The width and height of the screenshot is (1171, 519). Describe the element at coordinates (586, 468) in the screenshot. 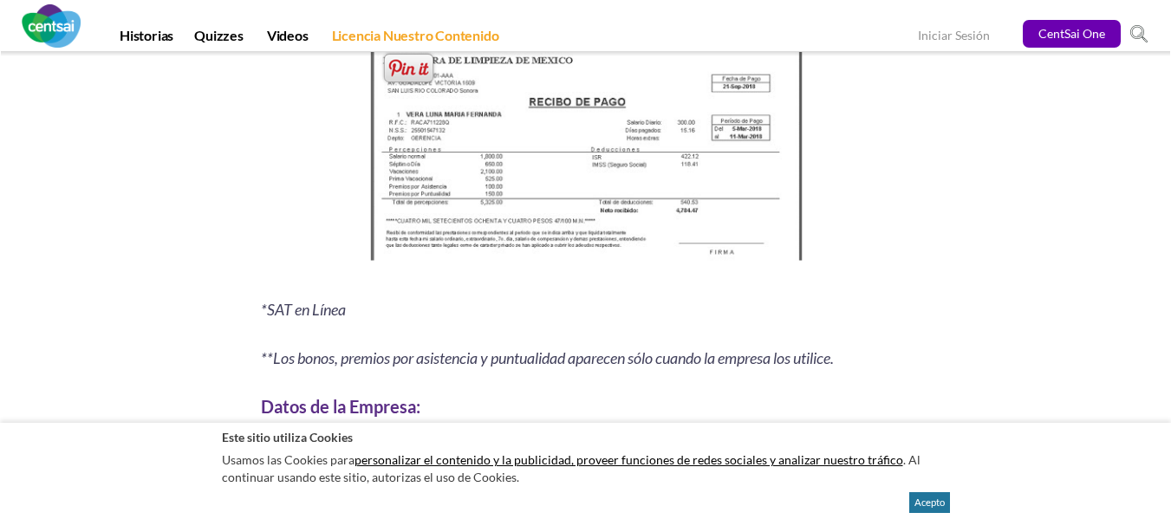

I see `p: Usamos las Cookies para . Al continuar usando este sitio, autorizas el uso de Cookies.` at that location.